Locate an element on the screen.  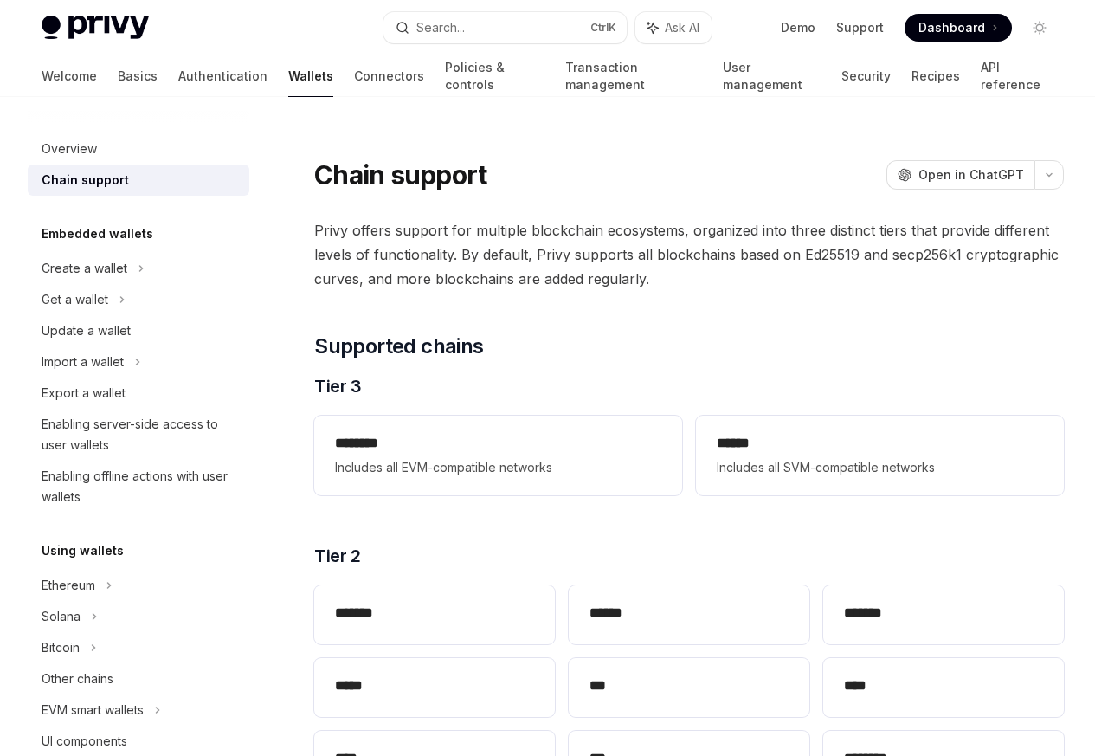
span: Includes all SVM-compatible networks is located at coordinates (880, 468).